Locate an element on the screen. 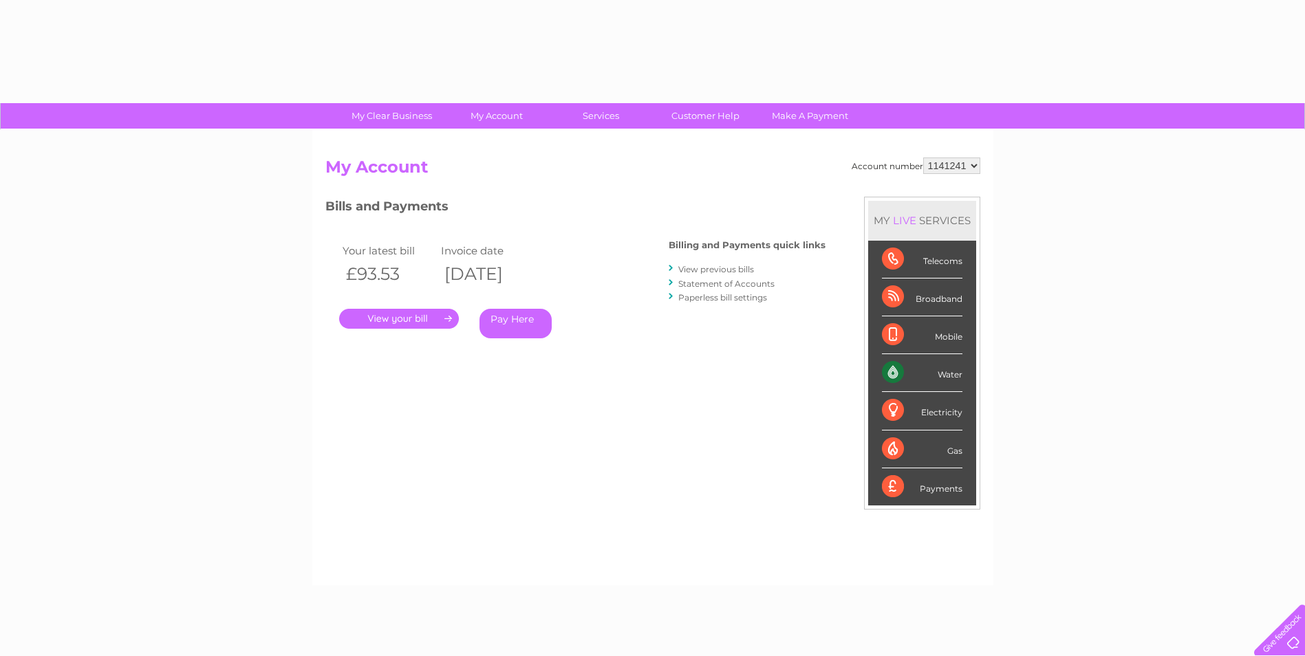  div: Broadband is located at coordinates (922, 297).